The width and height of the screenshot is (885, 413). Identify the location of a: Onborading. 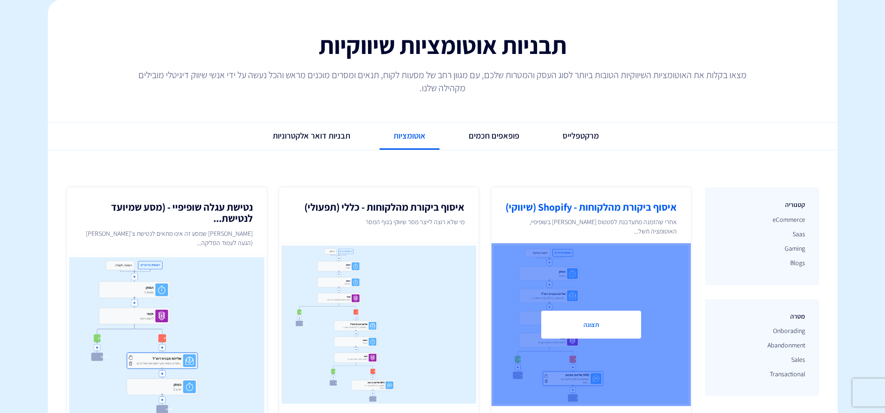
(762, 330).